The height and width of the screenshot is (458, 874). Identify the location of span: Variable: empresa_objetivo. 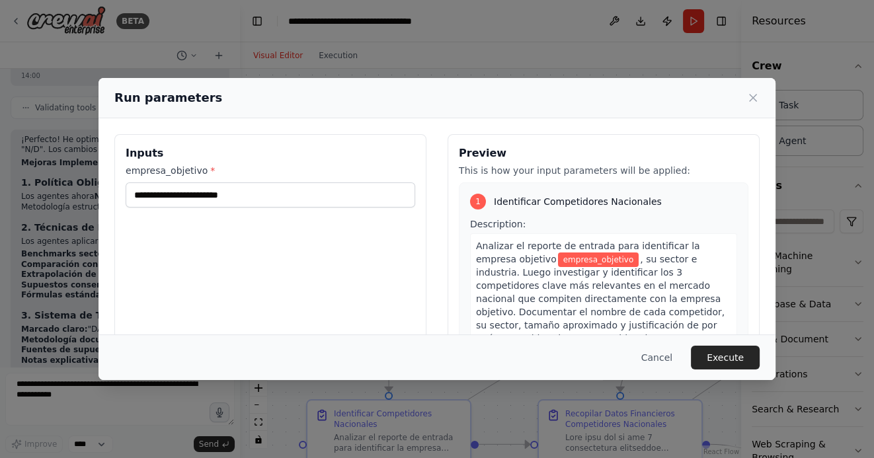
(598, 260).